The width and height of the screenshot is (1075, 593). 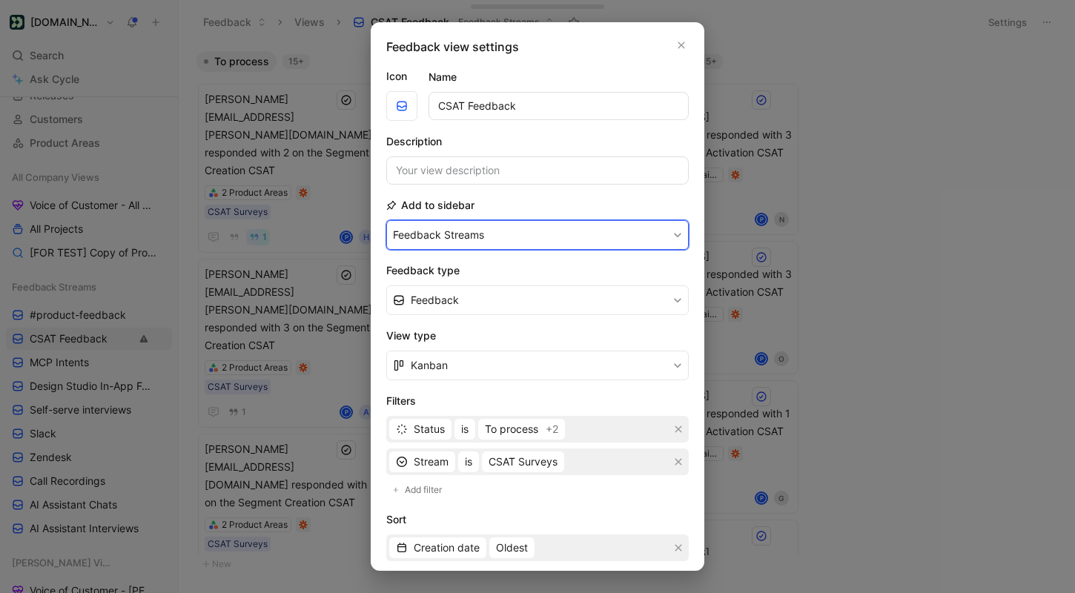 I want to click on h2: Filters, so click(x=537, y=401).